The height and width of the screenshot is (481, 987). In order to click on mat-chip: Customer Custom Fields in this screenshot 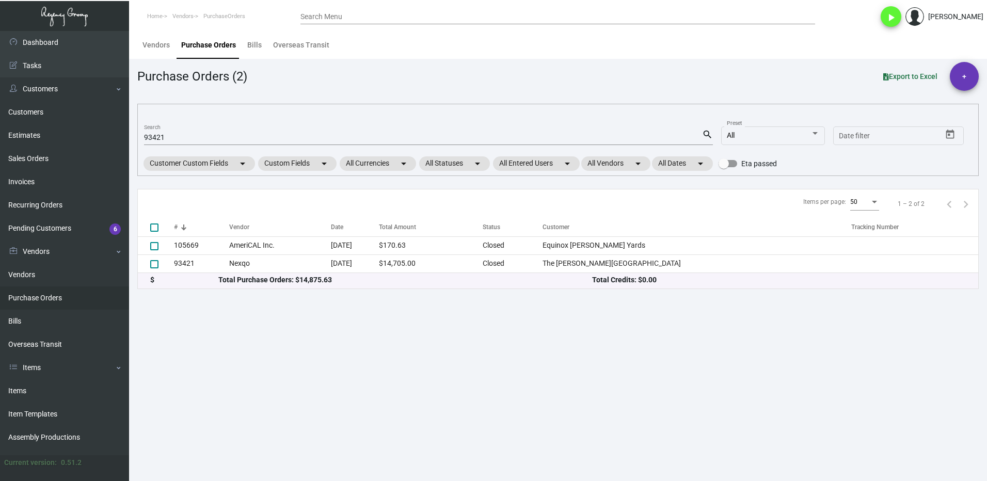, I will do `click(199, 164)`.